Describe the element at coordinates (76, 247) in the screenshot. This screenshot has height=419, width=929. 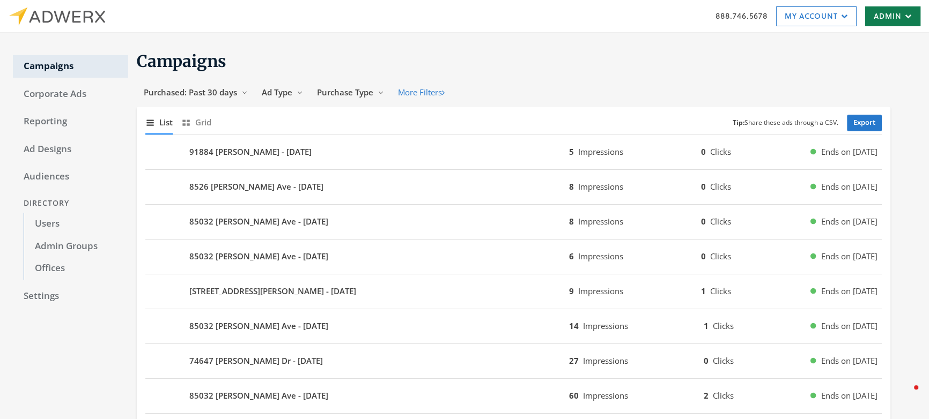
I see `a: Admin Groups` at that location.